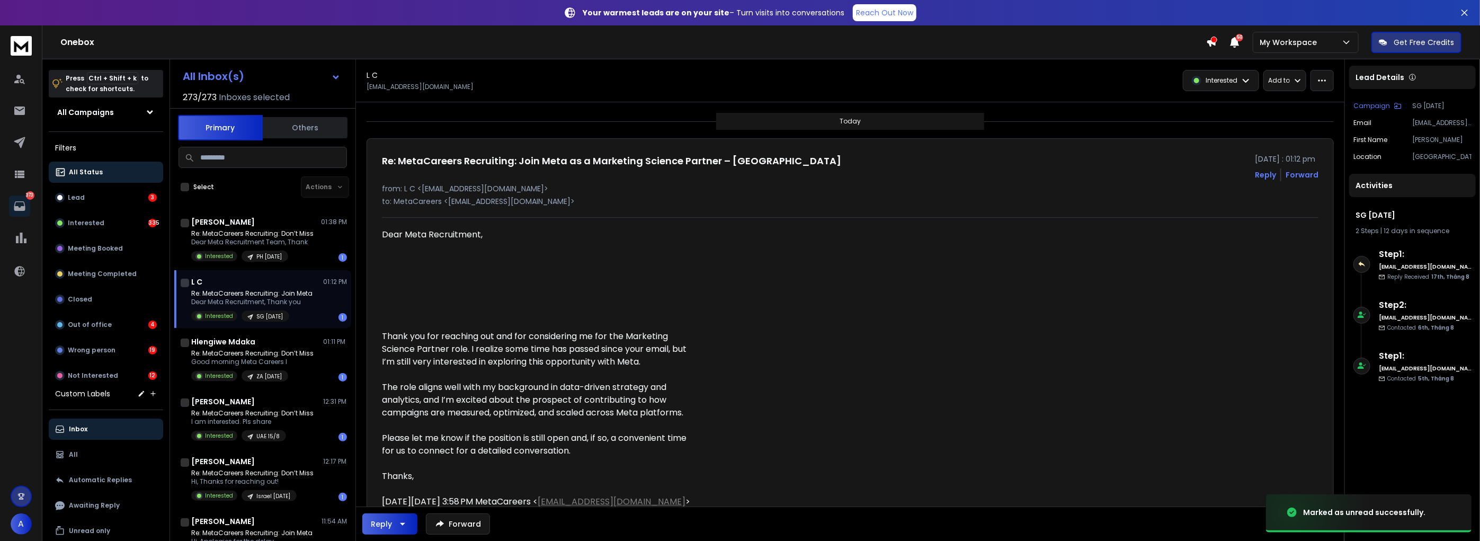 This screenshot has width=1480, height=541. I want to click on button: Others, so click(305, 128).